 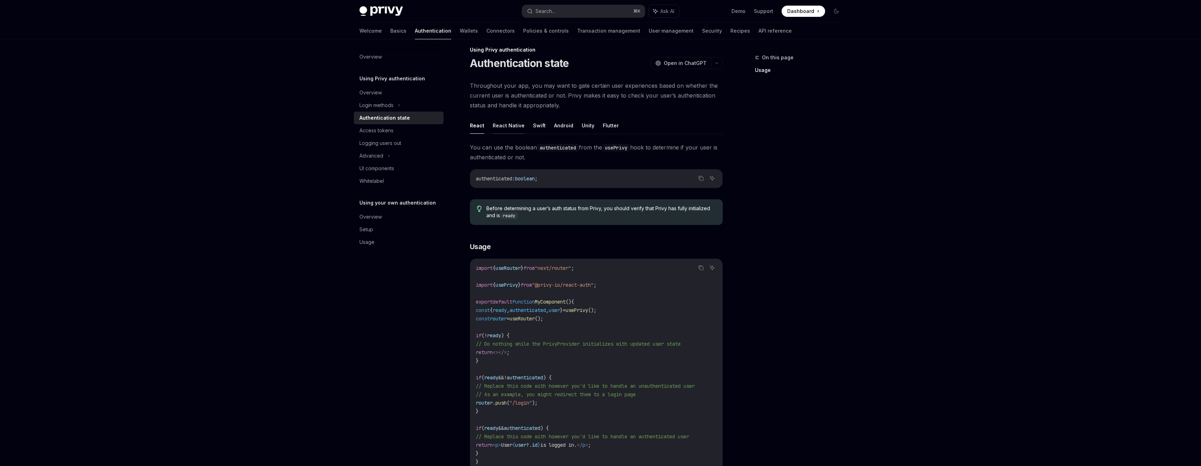 I want to click on span: // As an example, you might redirect them to a login page, so click(x=556, y=394).